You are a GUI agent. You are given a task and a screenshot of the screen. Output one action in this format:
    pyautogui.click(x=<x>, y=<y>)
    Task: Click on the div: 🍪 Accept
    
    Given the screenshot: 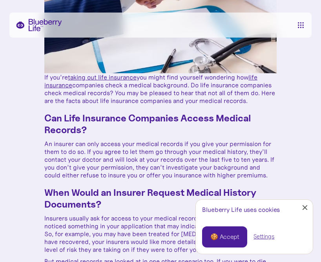 What is the action you would take?
    pyautogui.click(x=224, y=237)
    